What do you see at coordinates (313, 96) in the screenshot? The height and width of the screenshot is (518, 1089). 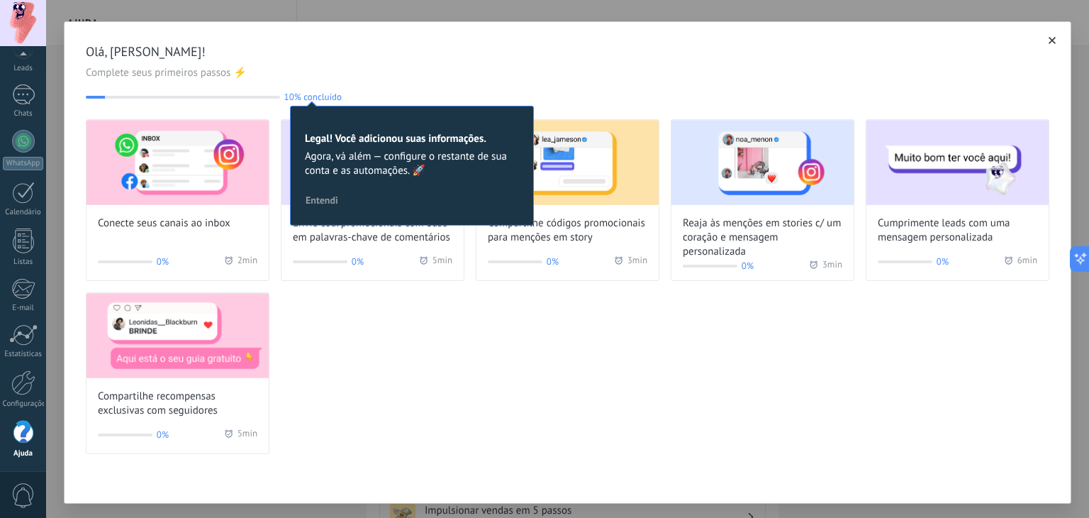 I see `span: 10% concluído` at bounding box center [313, 96].